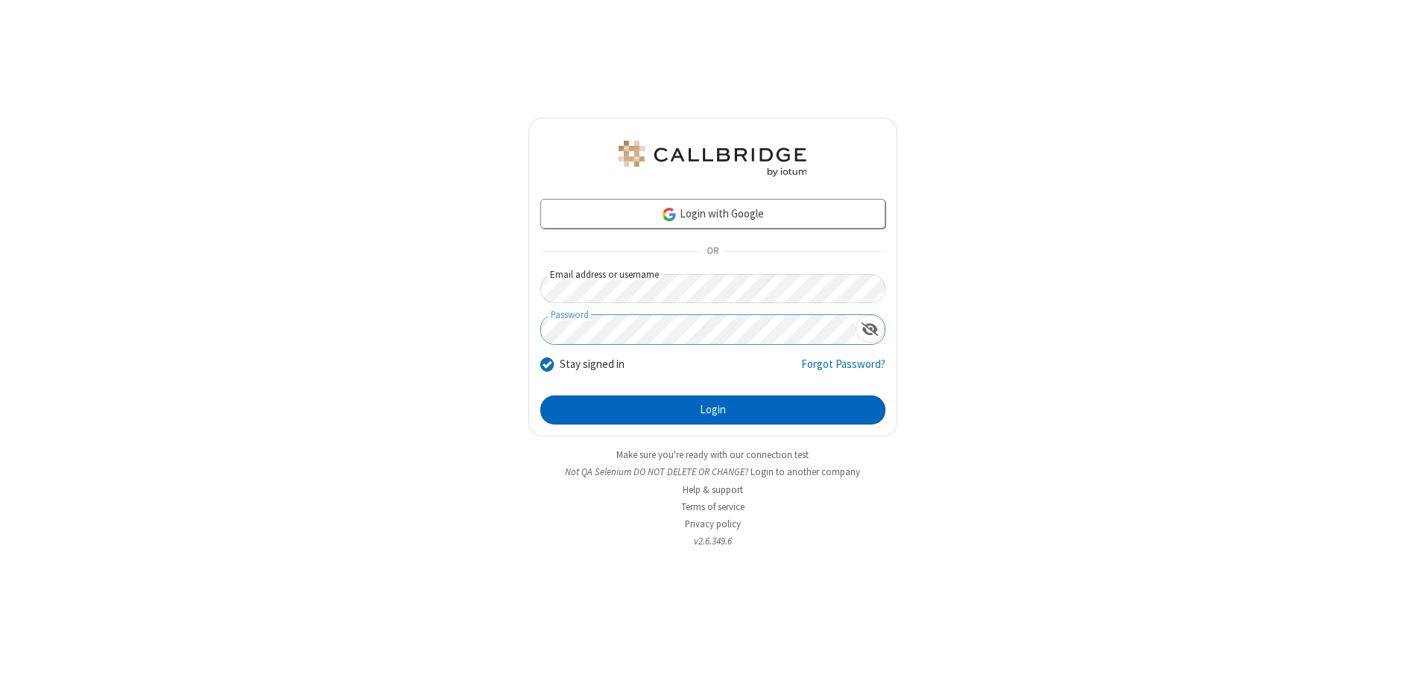 This screenshot has height=677, width=1425. Describe the element at coordinates (712, 288) in the screenshot. I see `input: Email address or username` at that location.